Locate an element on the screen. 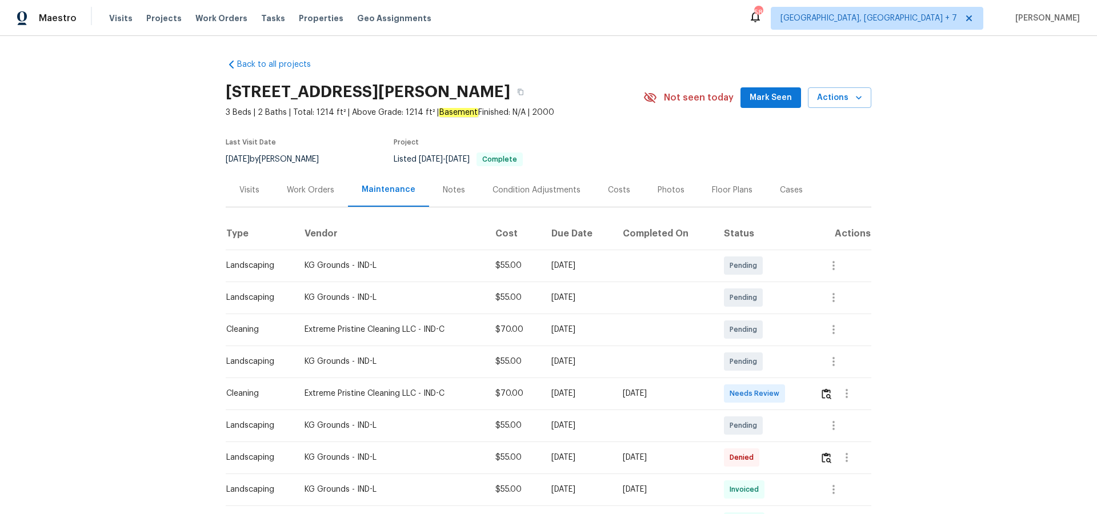 This screenshot has width=1097, height=514. span: Needs Review is located at coordinates (756, 394).